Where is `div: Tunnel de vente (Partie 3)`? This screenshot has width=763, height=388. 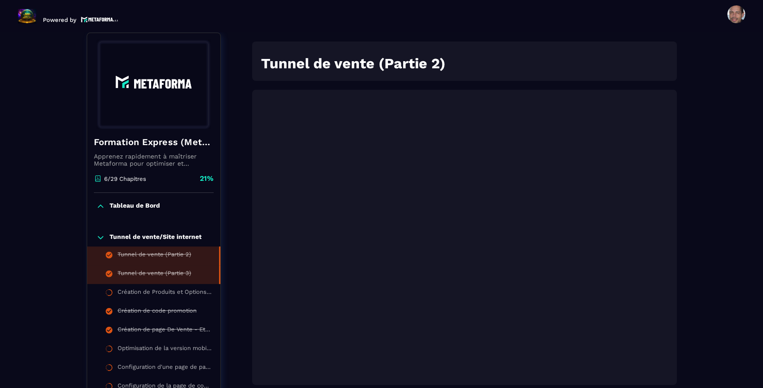
div: Tunnel de vente (Partie 3) is located at coordinates (154, 275).